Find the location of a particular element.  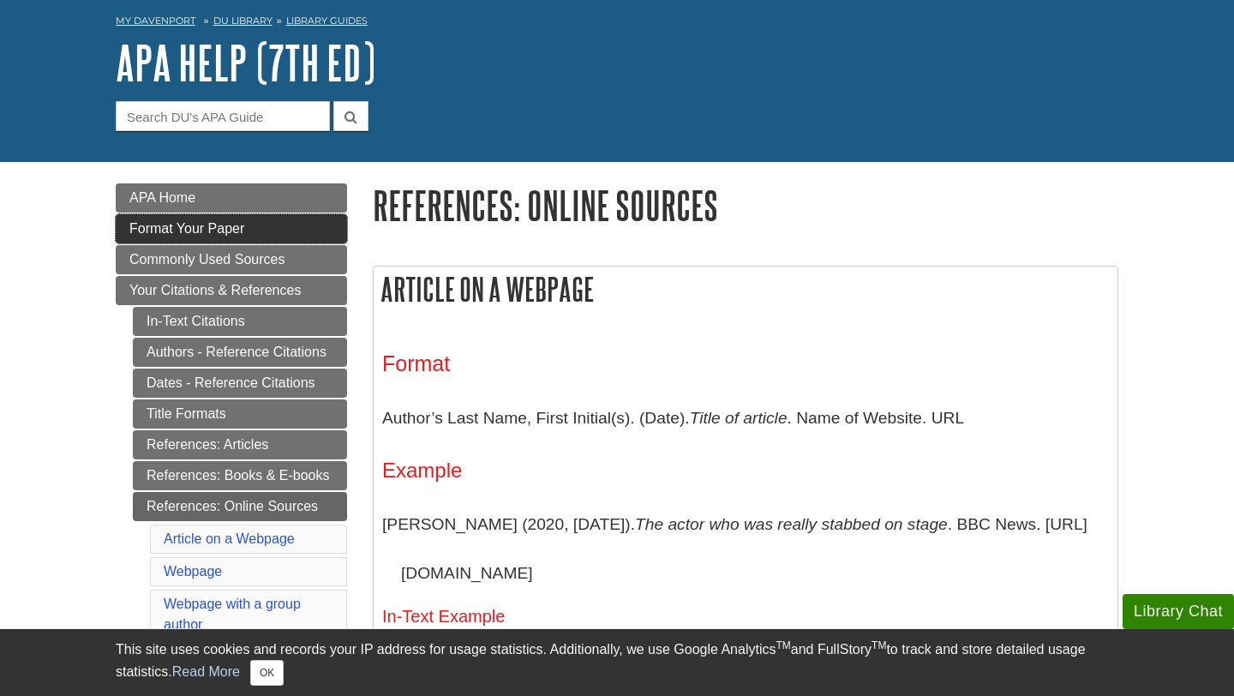

a: Webpage with a group author is located at coordinates (232, 614).